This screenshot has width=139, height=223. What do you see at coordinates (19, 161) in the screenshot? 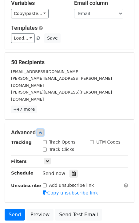
I see `strong: Filters` at bounding box center [19, 161].